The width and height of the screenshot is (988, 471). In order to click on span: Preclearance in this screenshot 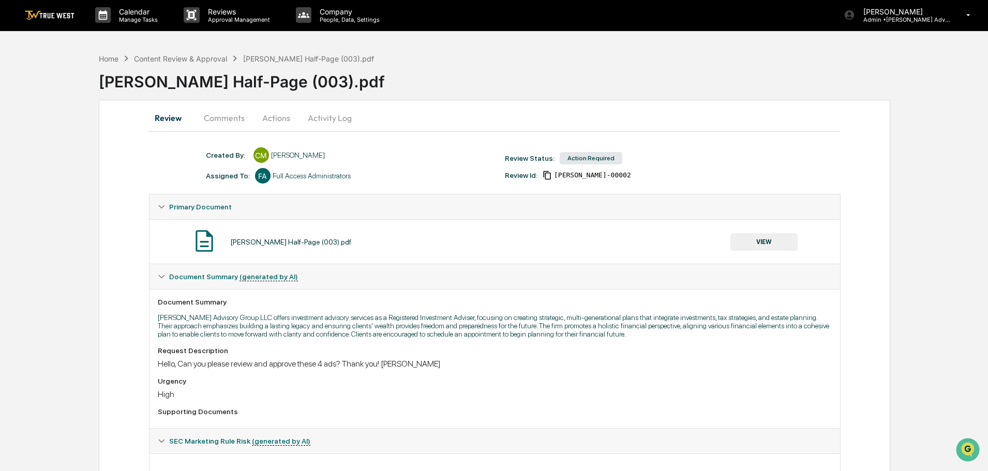, I will do `click(43, 217)`.